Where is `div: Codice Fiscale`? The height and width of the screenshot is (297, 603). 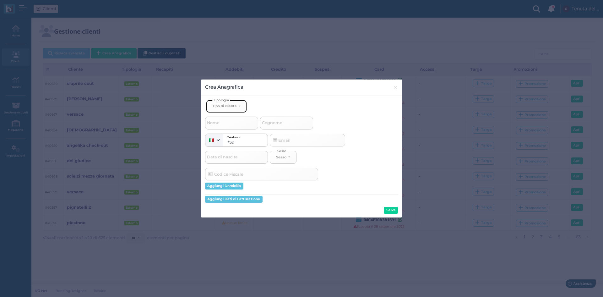 div: Codice Fiscale is located at coordinates (225, 174).